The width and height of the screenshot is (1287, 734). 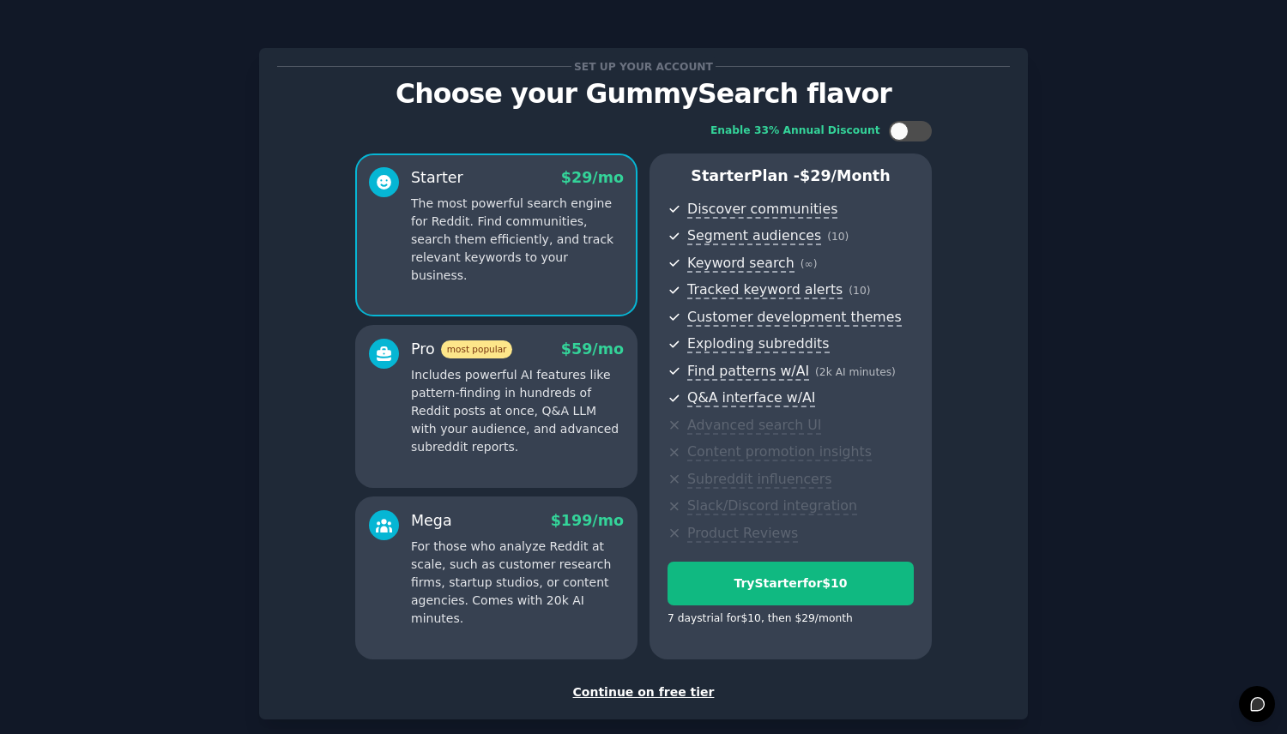 What do you see at coordinates (748, 371) in the screenshot?
I see `span: Find patterns w/AI` at bounding box center [748, 371].